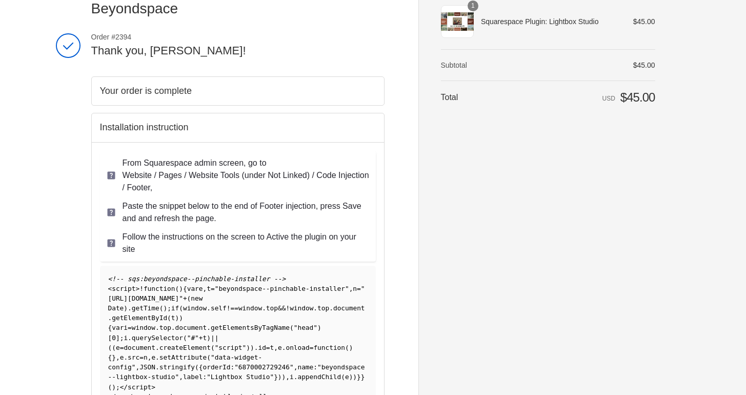  I want to click on span: "head", so click(306, 327).